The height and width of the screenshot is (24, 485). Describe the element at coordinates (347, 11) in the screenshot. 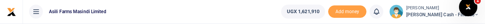

I see `li: Toup your wallet` at that location.